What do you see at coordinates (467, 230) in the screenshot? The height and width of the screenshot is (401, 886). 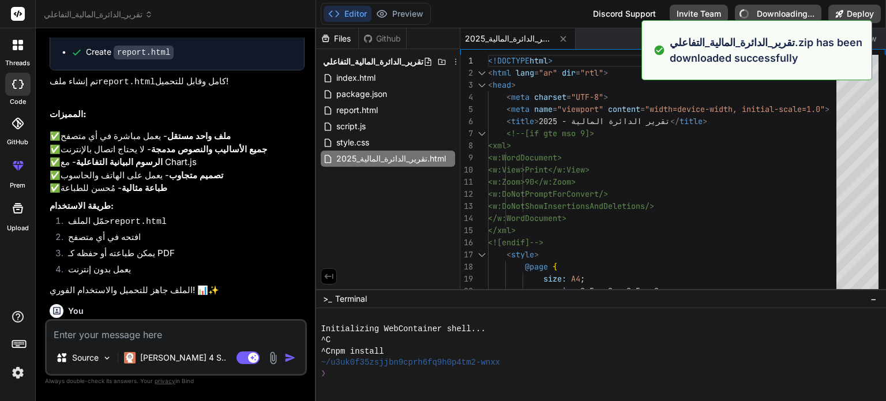 I see `div: 15` at bounding box center [467, 230].